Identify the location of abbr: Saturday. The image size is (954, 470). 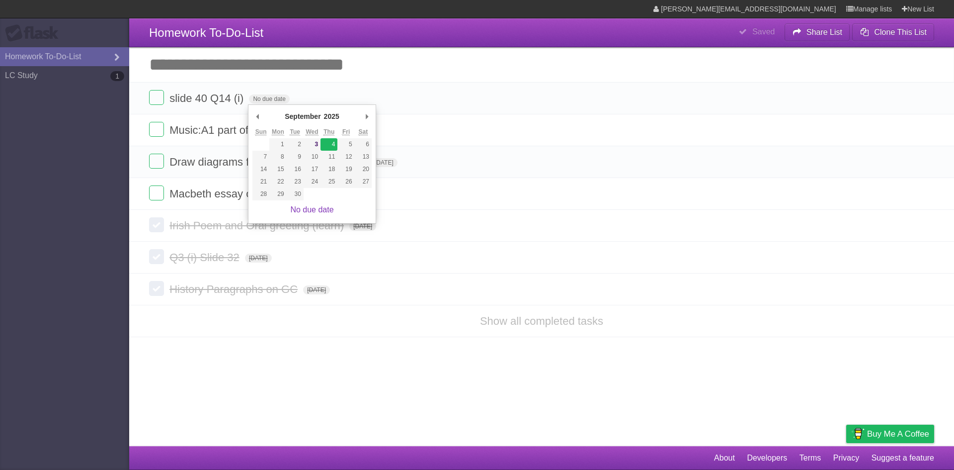
(363, 132).